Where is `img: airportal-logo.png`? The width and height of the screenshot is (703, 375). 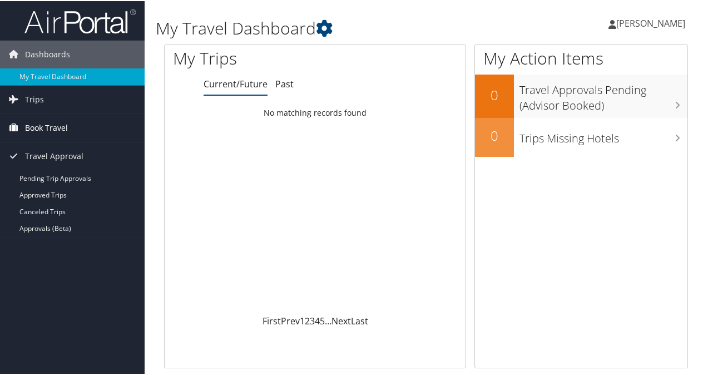 img: airportal-logo.png is located at coordinates (80, 20).